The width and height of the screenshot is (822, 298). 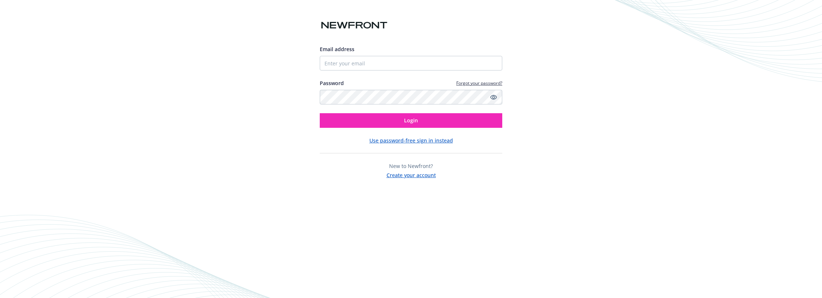 What do you see at coordinates (411, 120) in the screenshot?
I see `span: Login` at bounding box center [411, 120].